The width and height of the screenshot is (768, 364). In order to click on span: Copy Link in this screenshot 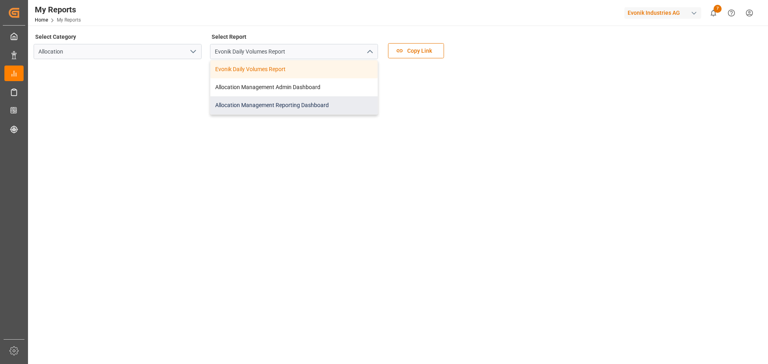, I will do `click(420, 51)`.